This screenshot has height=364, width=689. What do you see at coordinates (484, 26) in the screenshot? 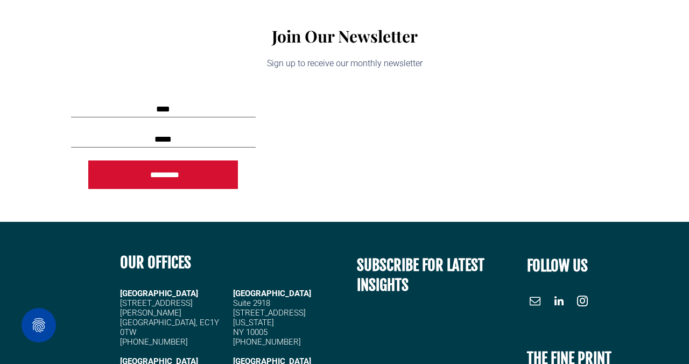
I see `a: MARKETS` at bounding box center [484, 26].